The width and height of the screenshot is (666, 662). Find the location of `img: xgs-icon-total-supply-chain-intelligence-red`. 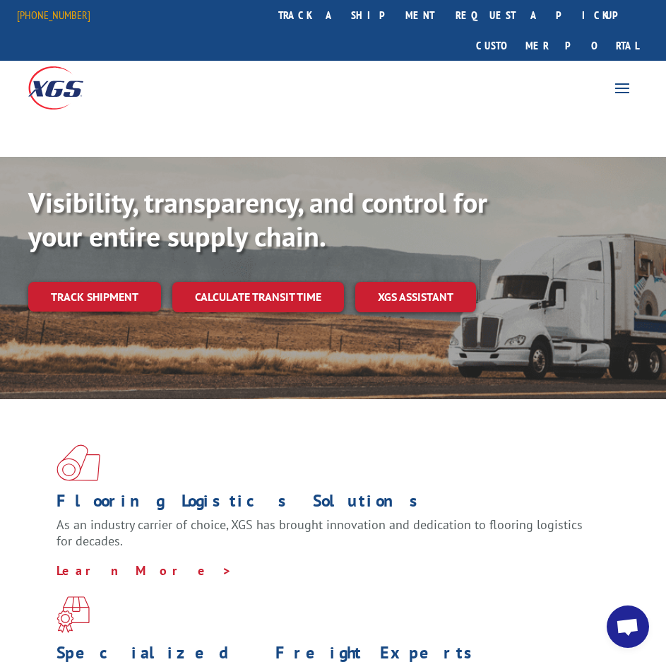

img: xgs-icon-total-supply-chain-intelligence-red is located at coordinates (78, 463).